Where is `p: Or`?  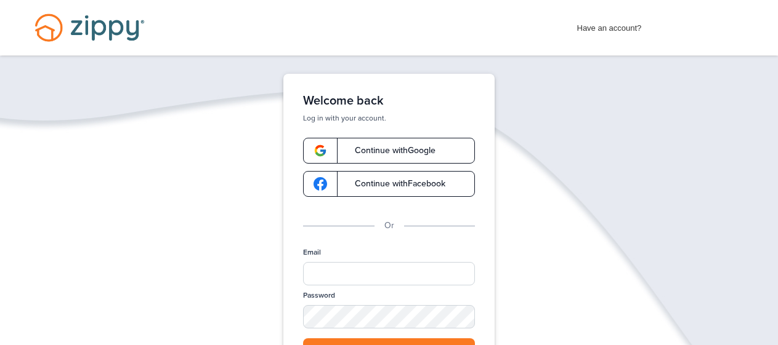
p: Or is located at coordinates (389, 226).